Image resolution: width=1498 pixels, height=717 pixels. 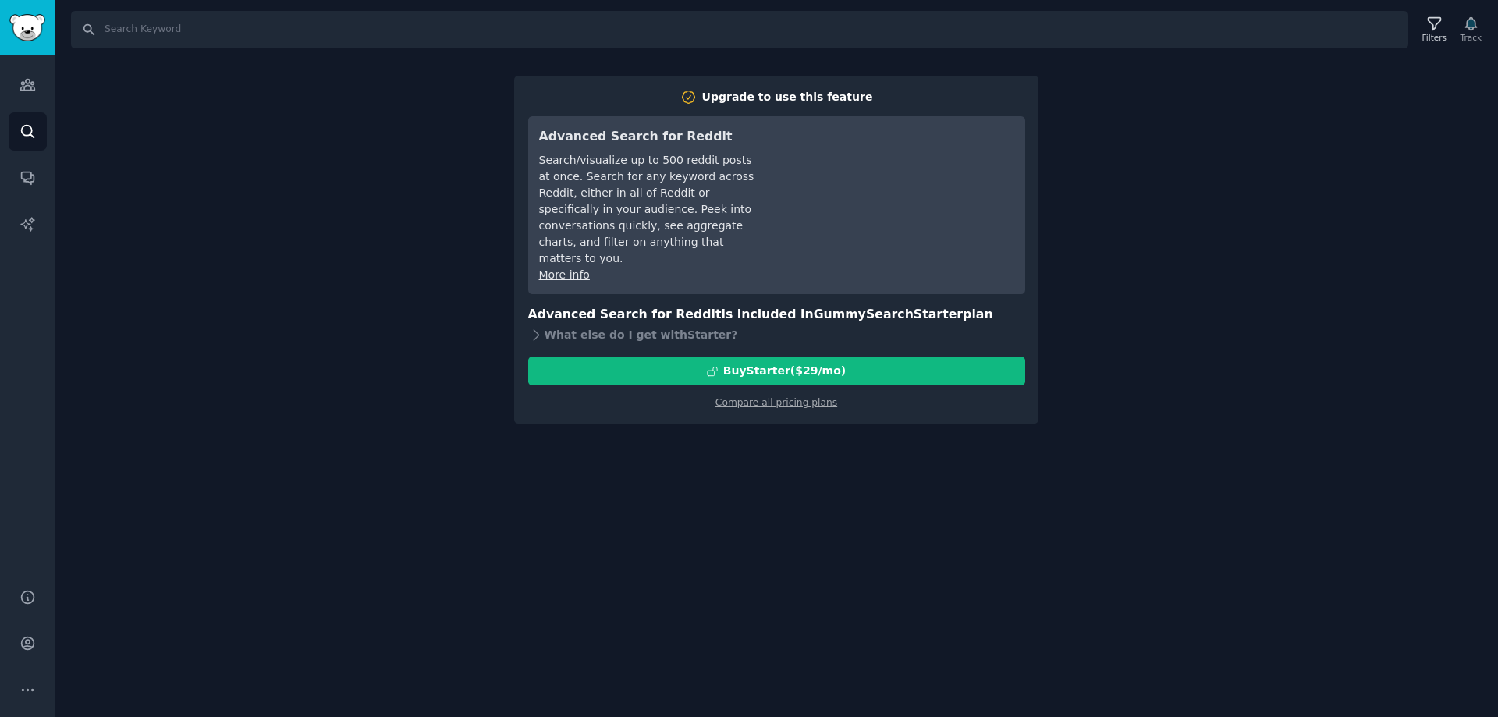 I want to click on input: Search Keyword, so click(x=740, y=30).